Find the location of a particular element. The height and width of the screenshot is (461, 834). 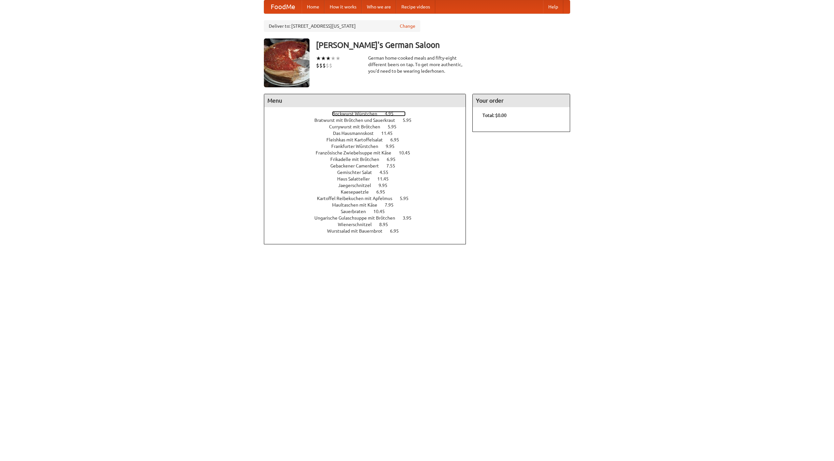

a: Das Hausmannskost 11.45 is located at coordinates (369, 133).